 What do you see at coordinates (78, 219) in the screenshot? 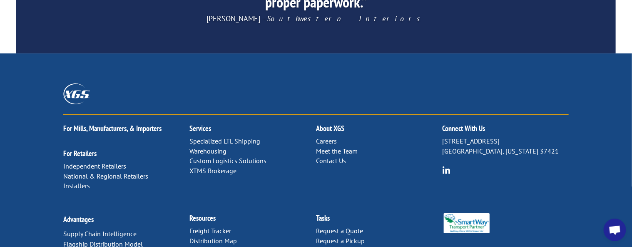
I see `a: Advantages` at bounding box center [78, 219].